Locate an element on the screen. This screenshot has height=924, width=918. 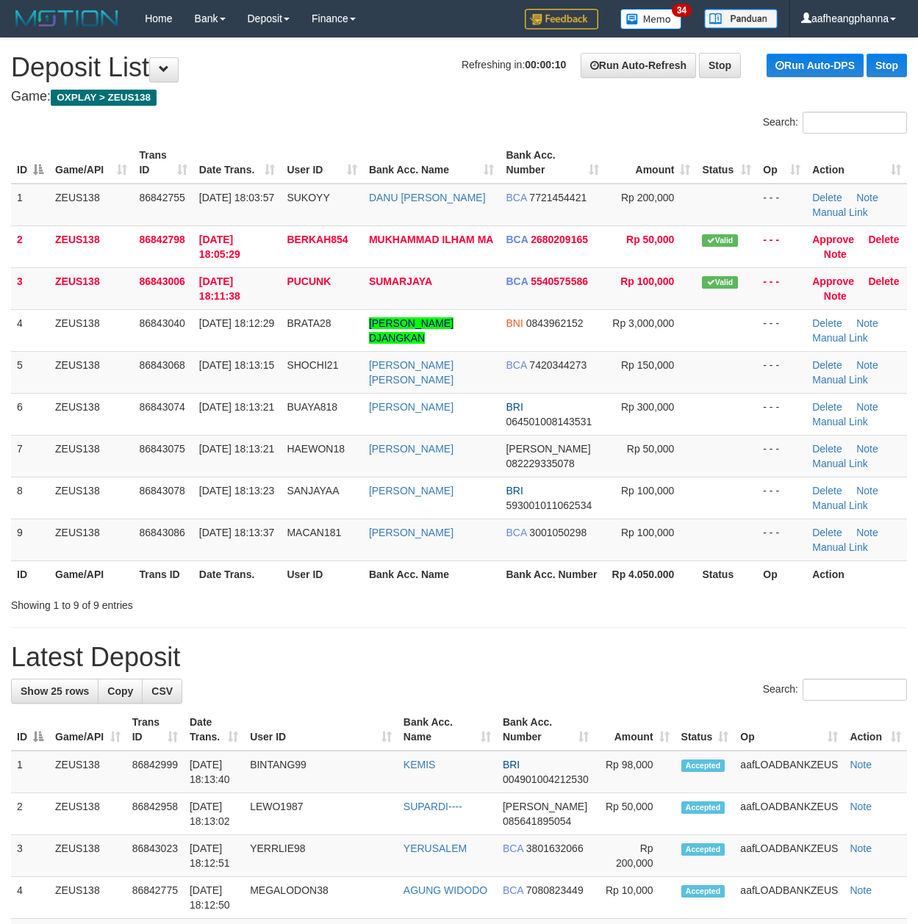
span: SHOCHI21 is located at coordinates (312, 365).